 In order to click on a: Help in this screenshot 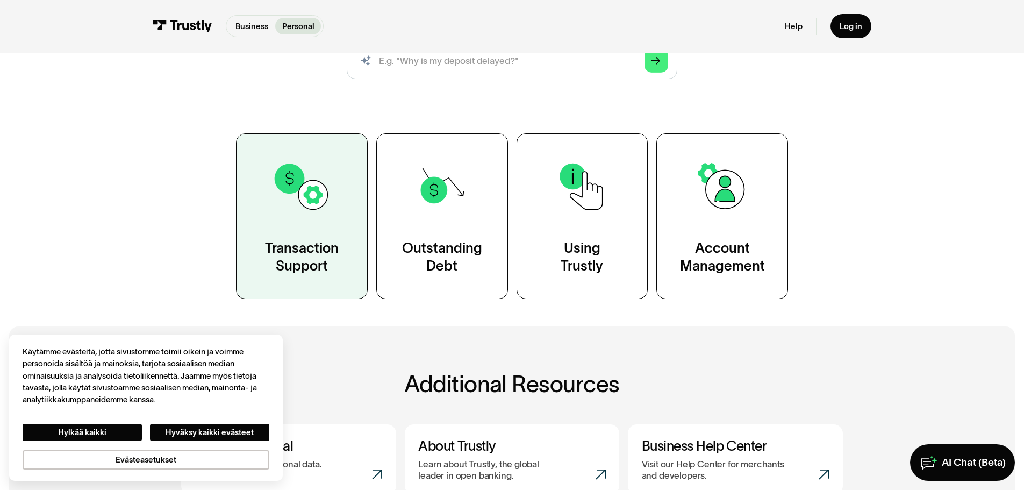, I will do `click(793, 26)`.